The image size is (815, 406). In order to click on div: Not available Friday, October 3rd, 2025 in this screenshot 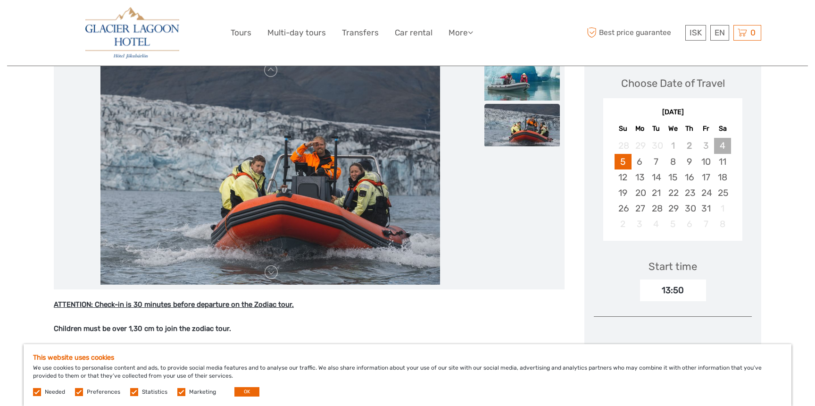, I will do `click(706, 145)`.